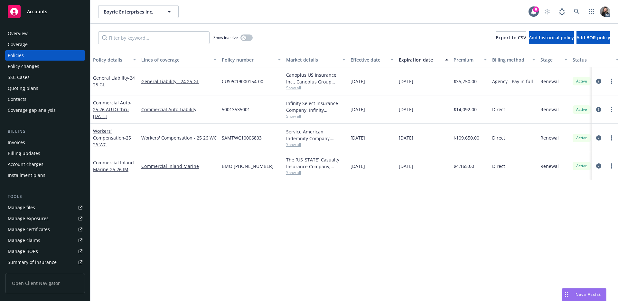  Describe the element at coordinates (45, 229) in the screenshot. I see `a: Manage certificates` at that location.